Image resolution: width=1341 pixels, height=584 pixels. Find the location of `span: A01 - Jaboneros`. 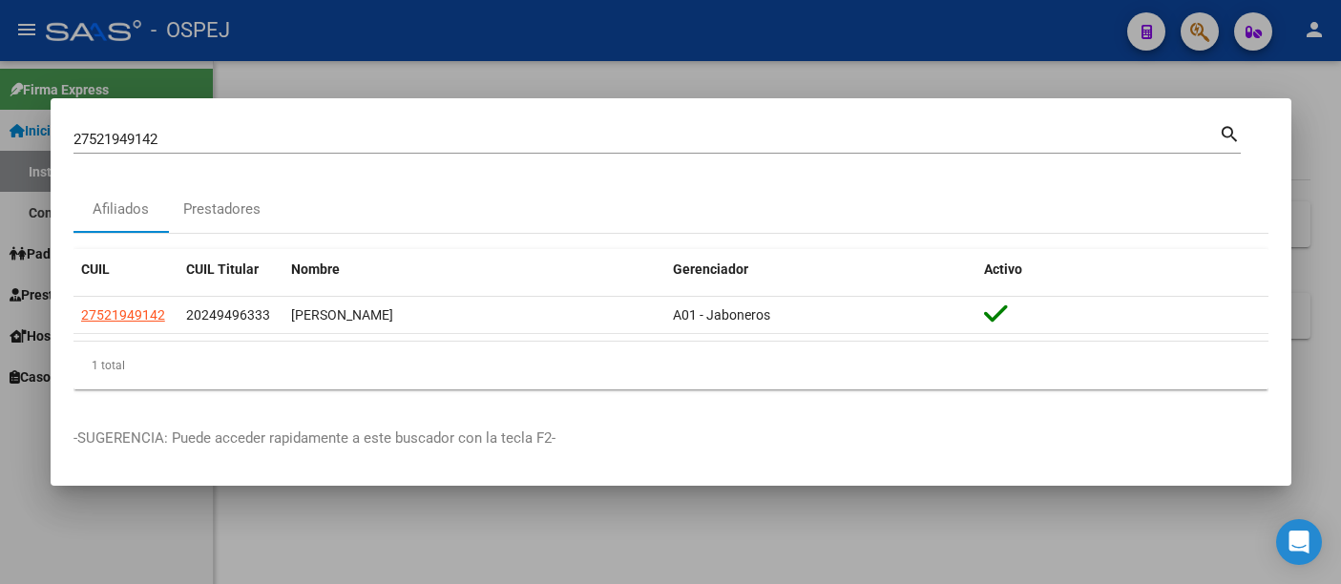

span: A01 - Jaboneros is located at coordinates (722, 315).